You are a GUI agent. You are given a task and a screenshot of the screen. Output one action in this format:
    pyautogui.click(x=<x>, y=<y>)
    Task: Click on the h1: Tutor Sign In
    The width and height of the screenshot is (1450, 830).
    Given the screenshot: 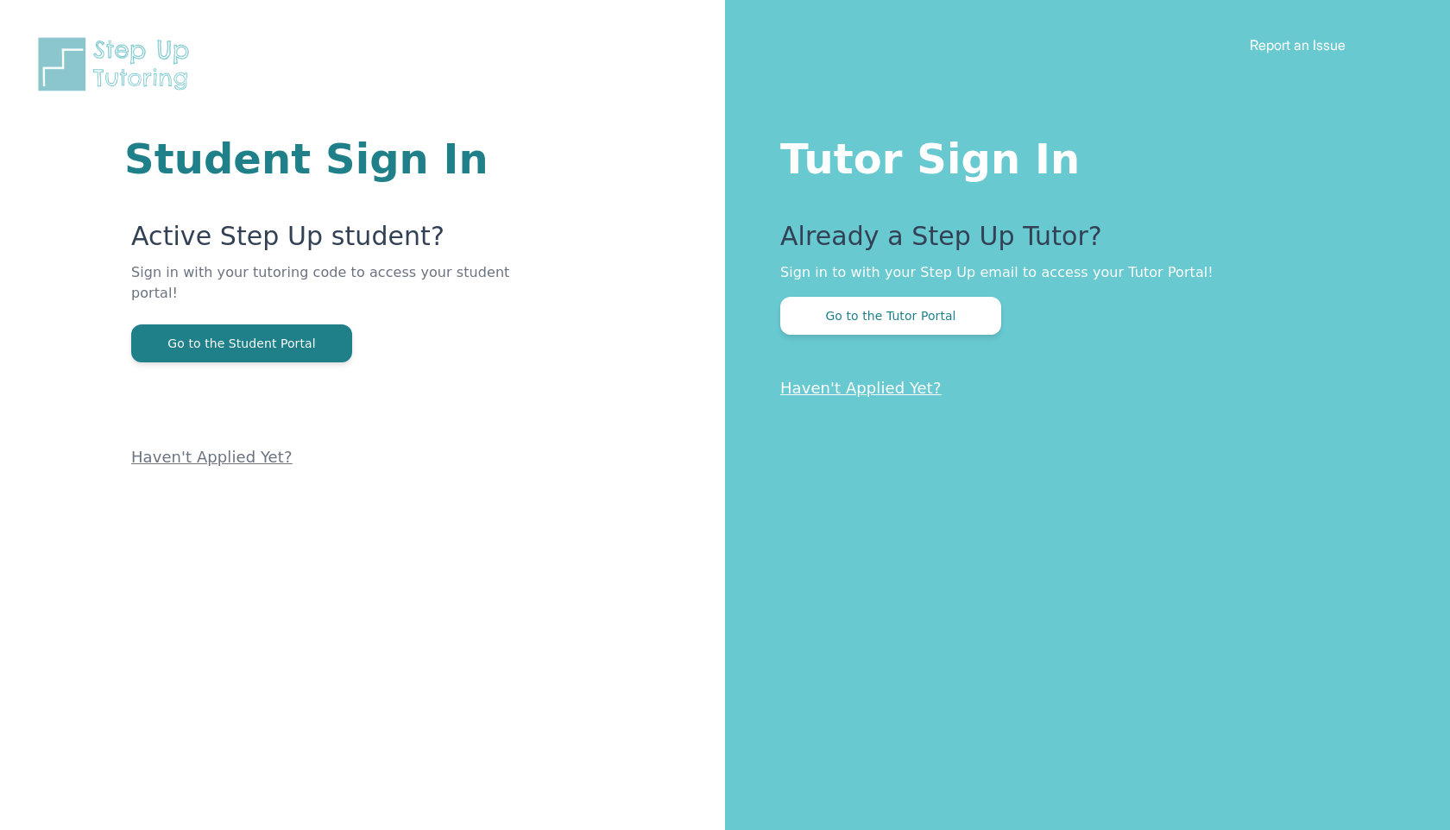 What is the action you would take?
    pyautogui.click(x=1080, y=155)
    